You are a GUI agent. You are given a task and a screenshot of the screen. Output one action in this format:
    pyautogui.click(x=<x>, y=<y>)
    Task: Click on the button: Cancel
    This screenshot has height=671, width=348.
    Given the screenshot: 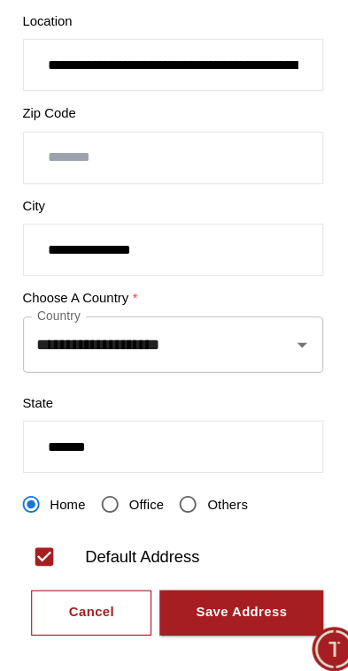 What is the action you would take?
    pyautogui.click(x=103, y=607)
    